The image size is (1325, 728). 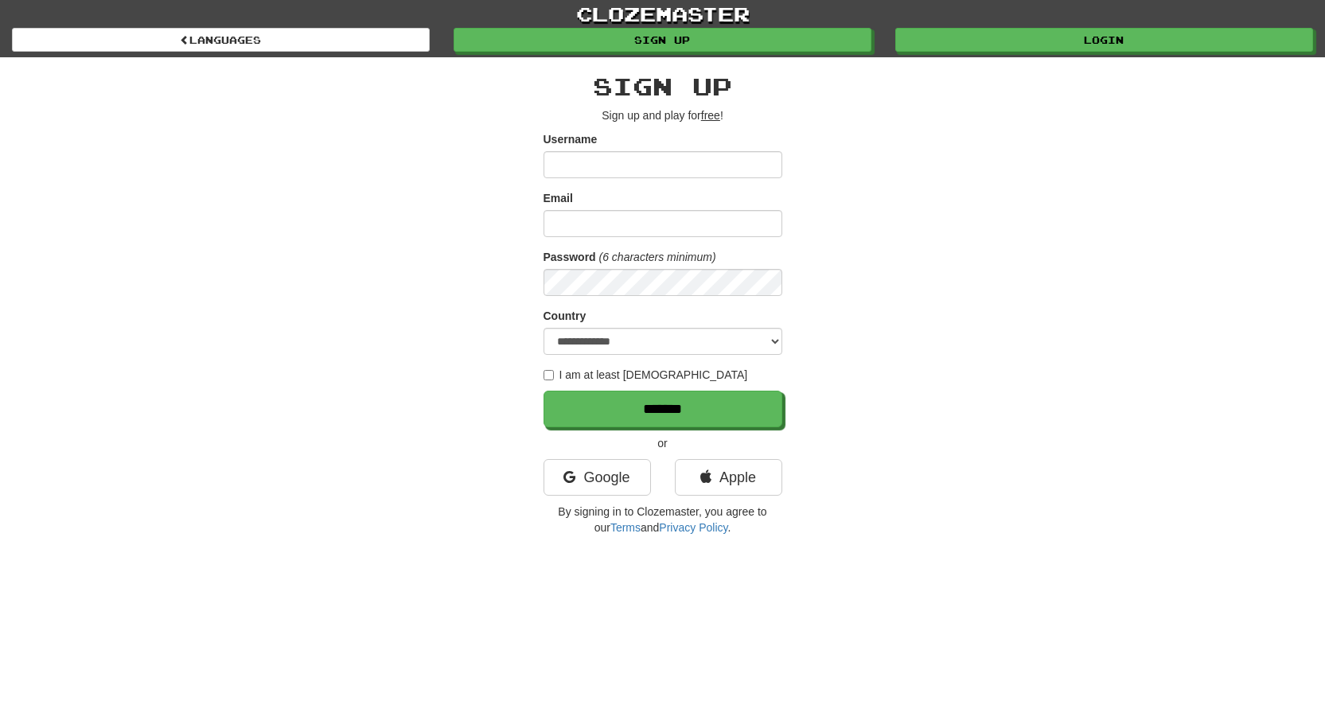 I want to click on a: Languages, so click(x=220, y=40).